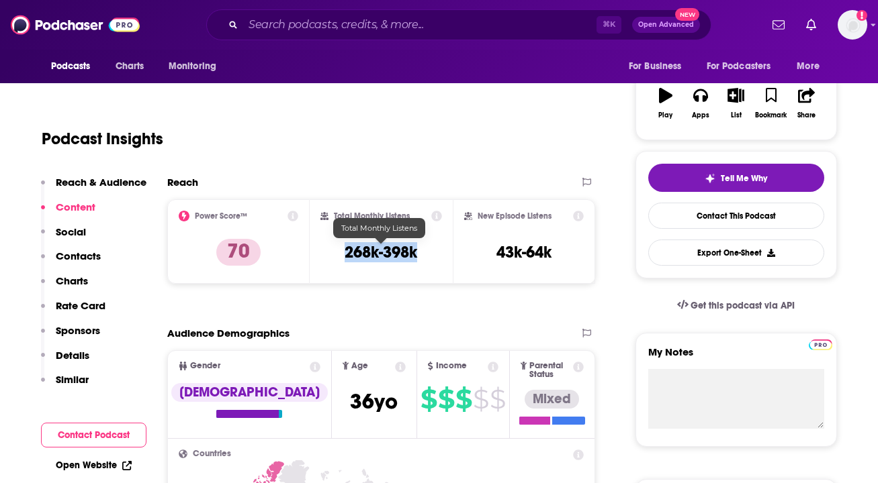 The height and width of the screenshot is (483, 878). I want to click on button: Contact Podcast, so click(93, 435).